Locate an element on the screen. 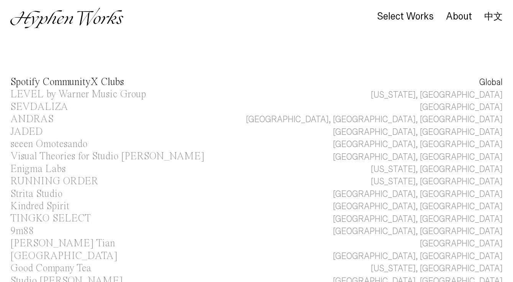 Image resolution: width=513 pixels, height=282 pixels. div: About is located at coordinates (459, 16).